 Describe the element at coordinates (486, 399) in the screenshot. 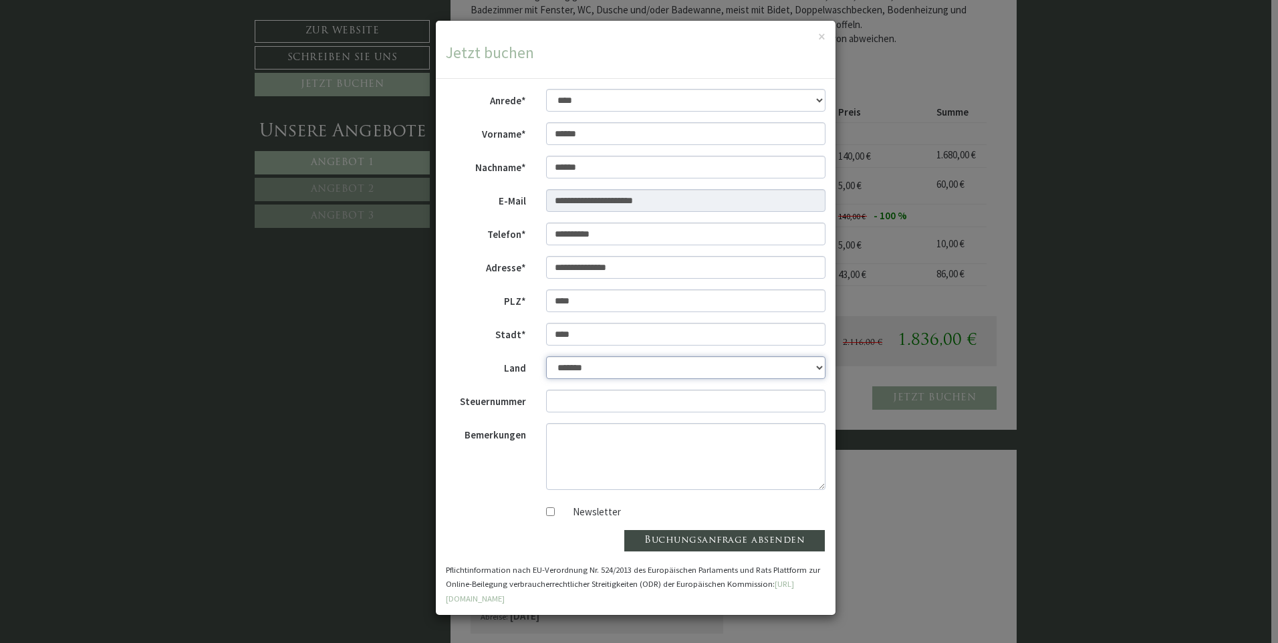

I see `label: Steuernummer` at that location.